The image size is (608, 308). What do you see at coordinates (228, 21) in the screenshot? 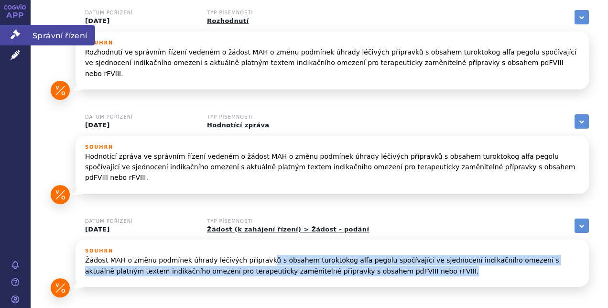
I see `a: Rozhodnutí` at bounding box center [228, 21].